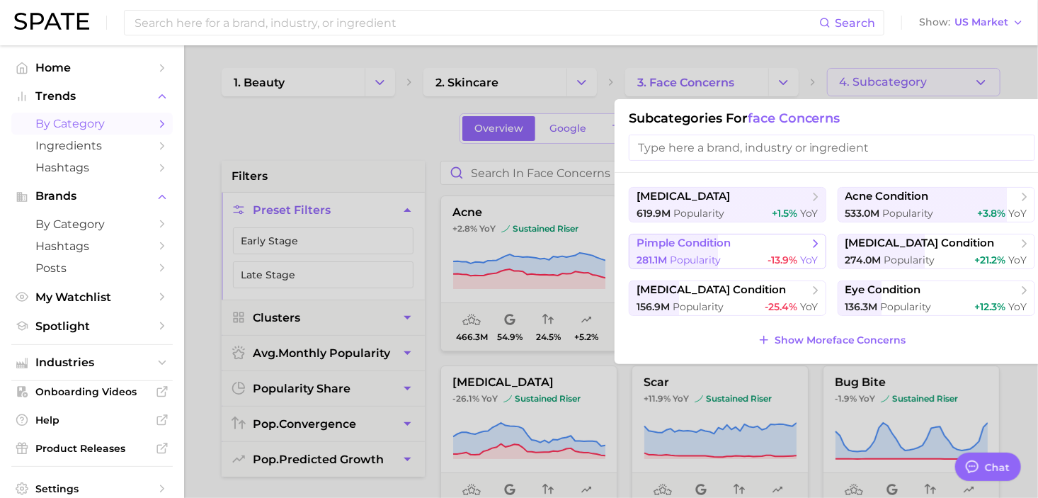  Describe the element at coordinates (862, 213) in the screenshot. I see `span: 533.0m` at that location.